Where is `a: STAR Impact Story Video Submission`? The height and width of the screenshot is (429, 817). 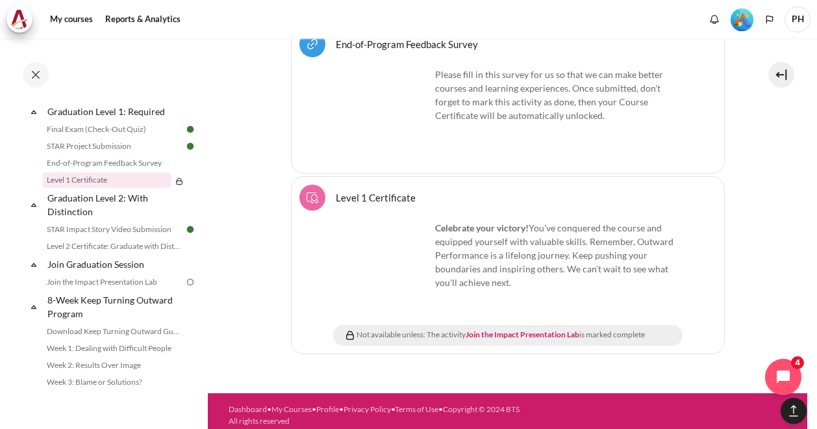
a: STAR Impact Story Video Submission is located at coordinates (114, 229).